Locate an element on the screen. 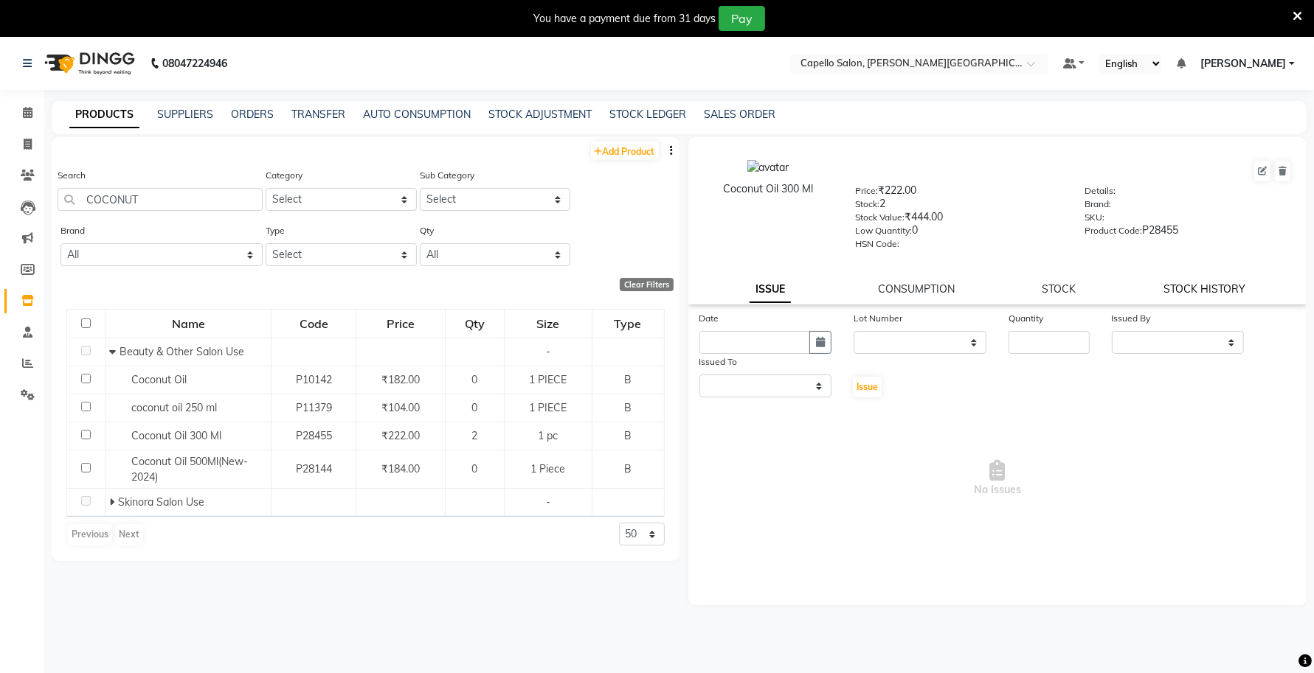 The width and height of the screenshot is (1314, 673). span: coconut oil 250 ml is located at coordinates (174, 408).